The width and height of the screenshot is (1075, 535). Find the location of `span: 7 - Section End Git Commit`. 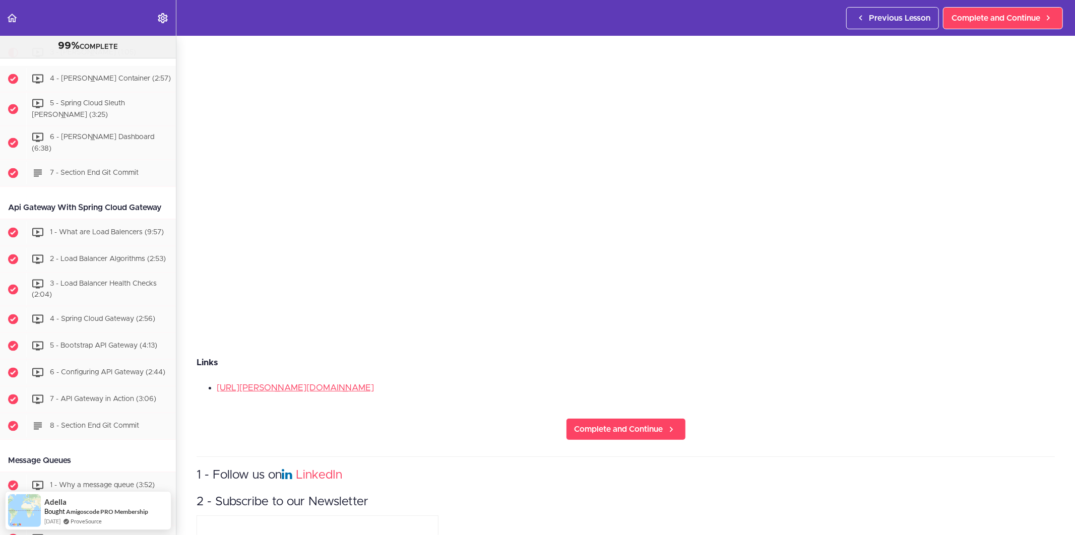

span: 7 - Section End Git Commit is located at coordinates (94, 173).